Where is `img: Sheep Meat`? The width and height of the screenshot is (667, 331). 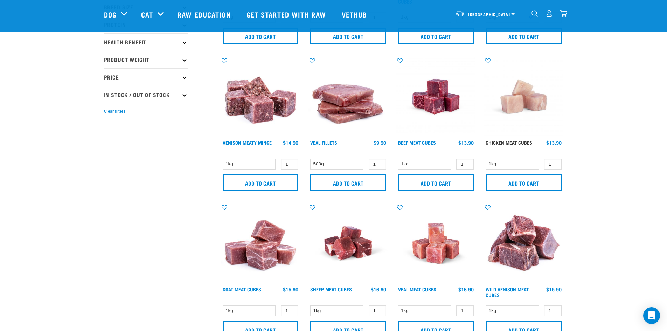
img: Sheep Meat is located at coordinates (348, 243).